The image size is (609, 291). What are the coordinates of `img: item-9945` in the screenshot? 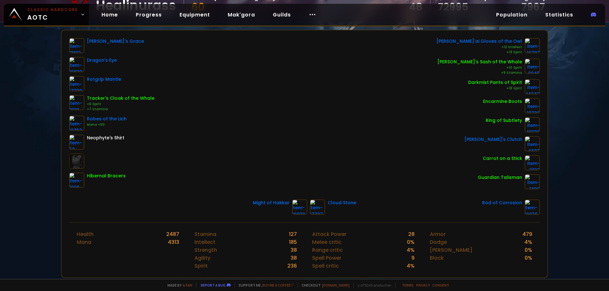 It's located at (532, 66).